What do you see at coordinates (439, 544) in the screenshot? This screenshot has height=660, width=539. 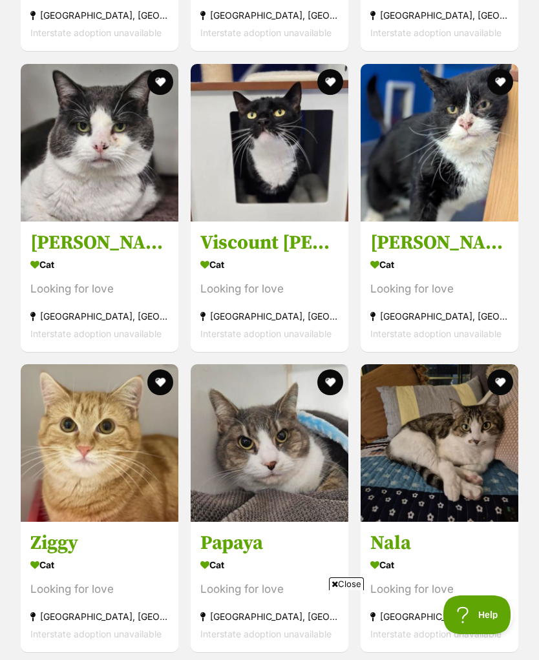 I see `h3: Nala` at bounding box center [439, 544].